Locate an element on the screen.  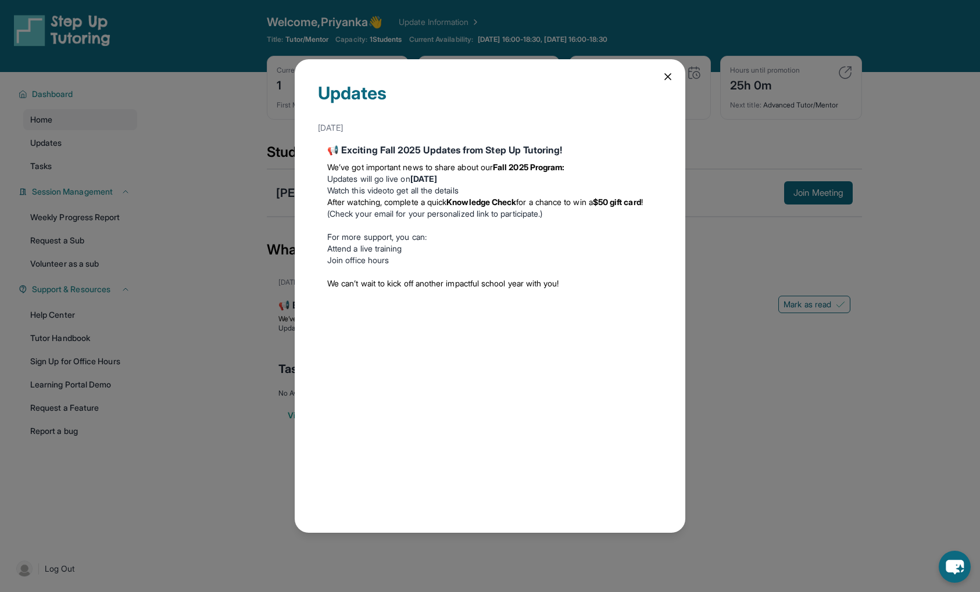
div: 📢 Exciting Fall 2025 Updates from Step Up Tutoring! is located at coordinates (490, 150).